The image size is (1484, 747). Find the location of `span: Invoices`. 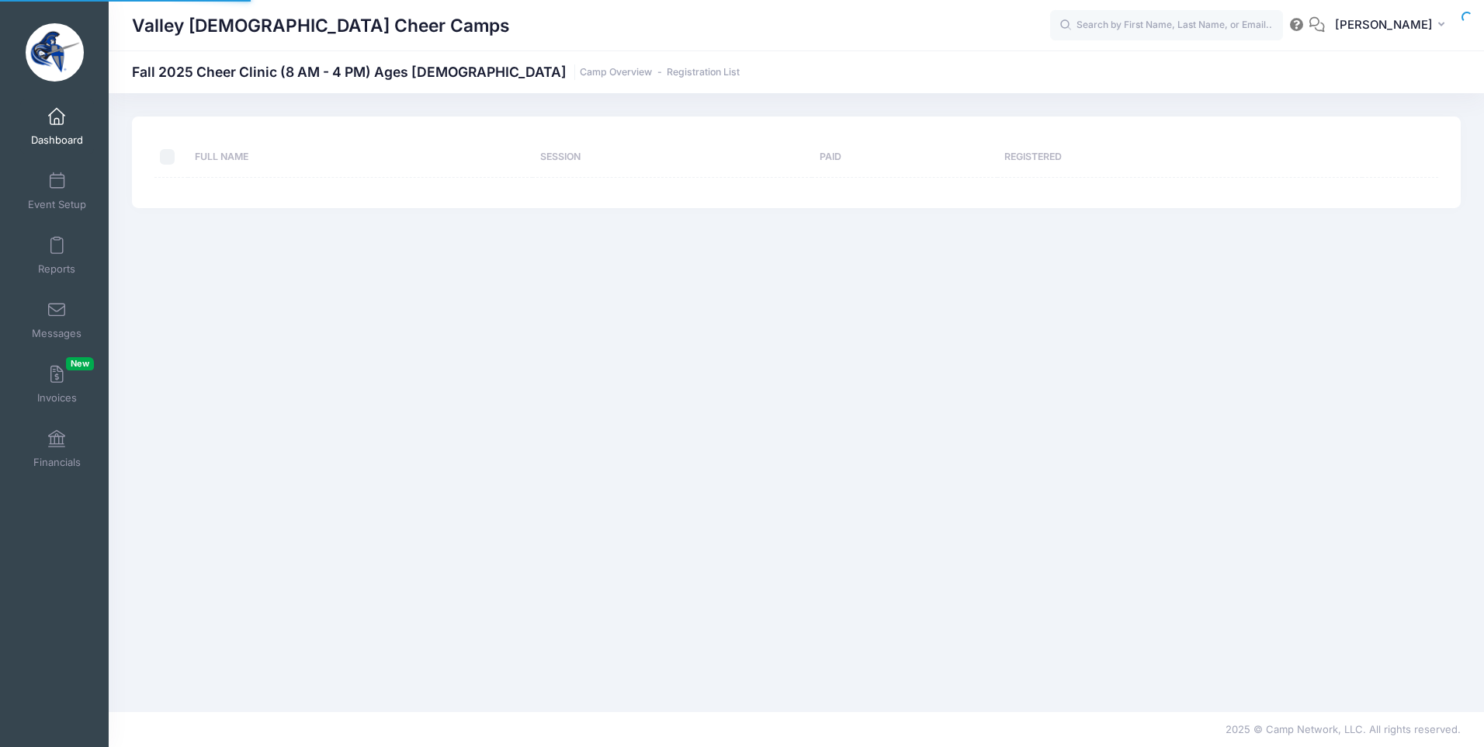

span: Invoices is located at coordinates (57, 397).